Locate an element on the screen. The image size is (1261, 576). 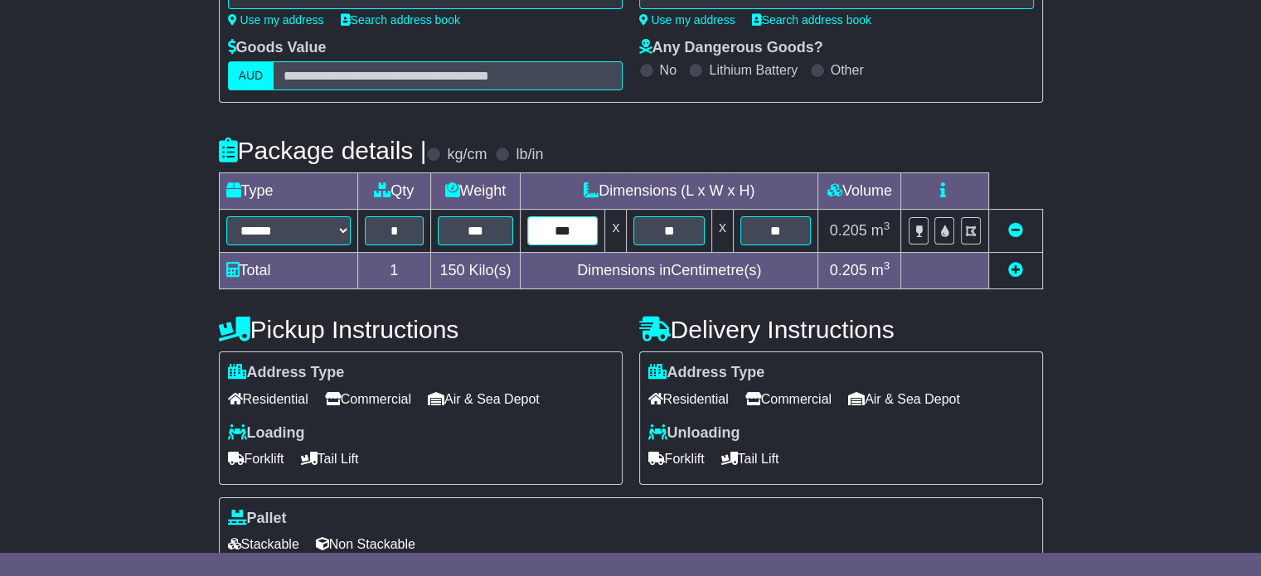
h4: Package details | is located at coordinates (323, 150).